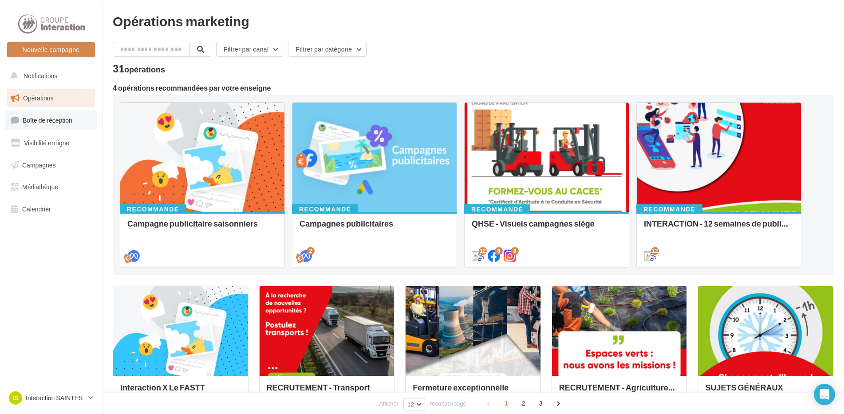 The height and width of the screenshot is (414, 844). I want to click on div: 4 opérations recommandées par votre enseigne, so click(473, 88).